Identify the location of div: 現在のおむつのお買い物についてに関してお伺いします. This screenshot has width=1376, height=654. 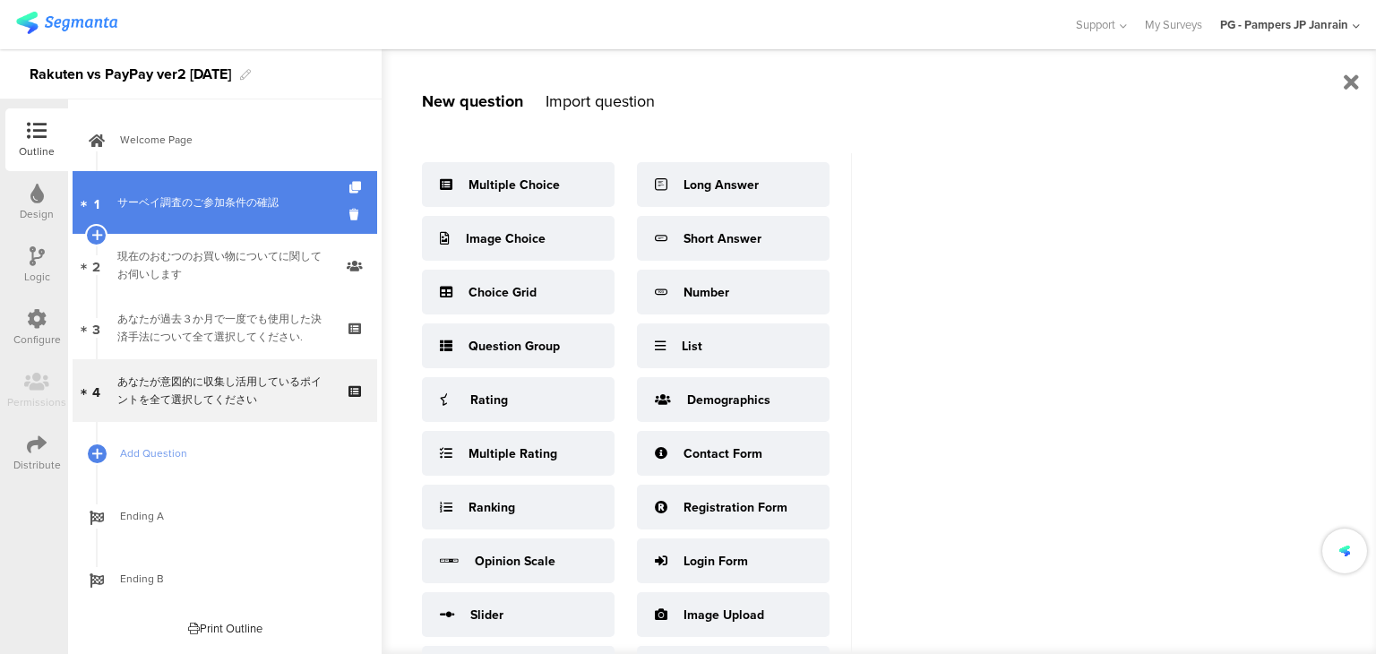
(224, 265).